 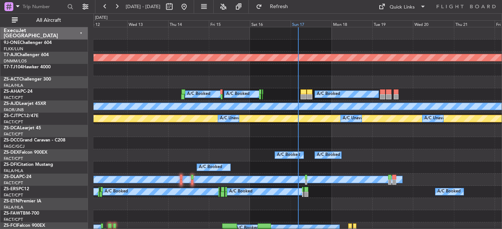 I want to click on span: 9J-ONE, so click(x=12, y=43).